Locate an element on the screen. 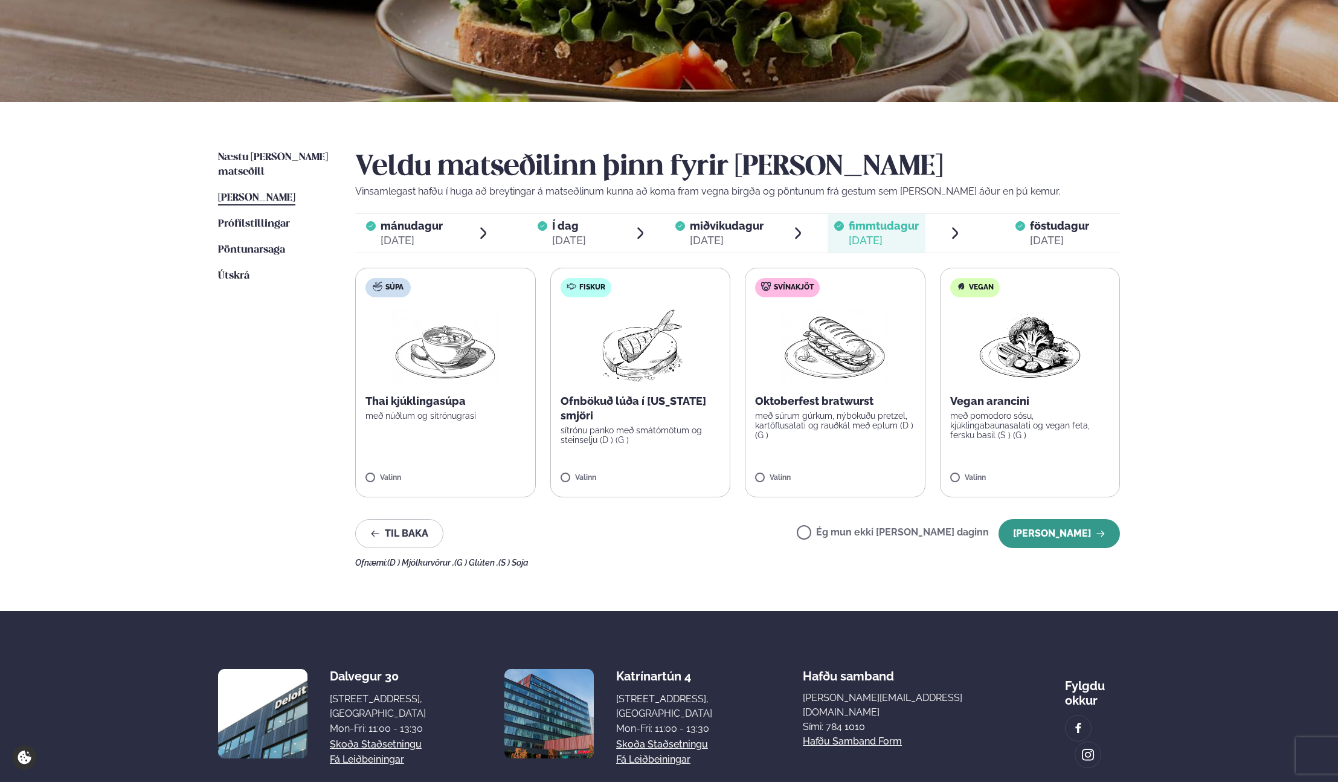 This screenshot has width=1338, height=782. span: mánudagur is located at coordinates (411, 225).